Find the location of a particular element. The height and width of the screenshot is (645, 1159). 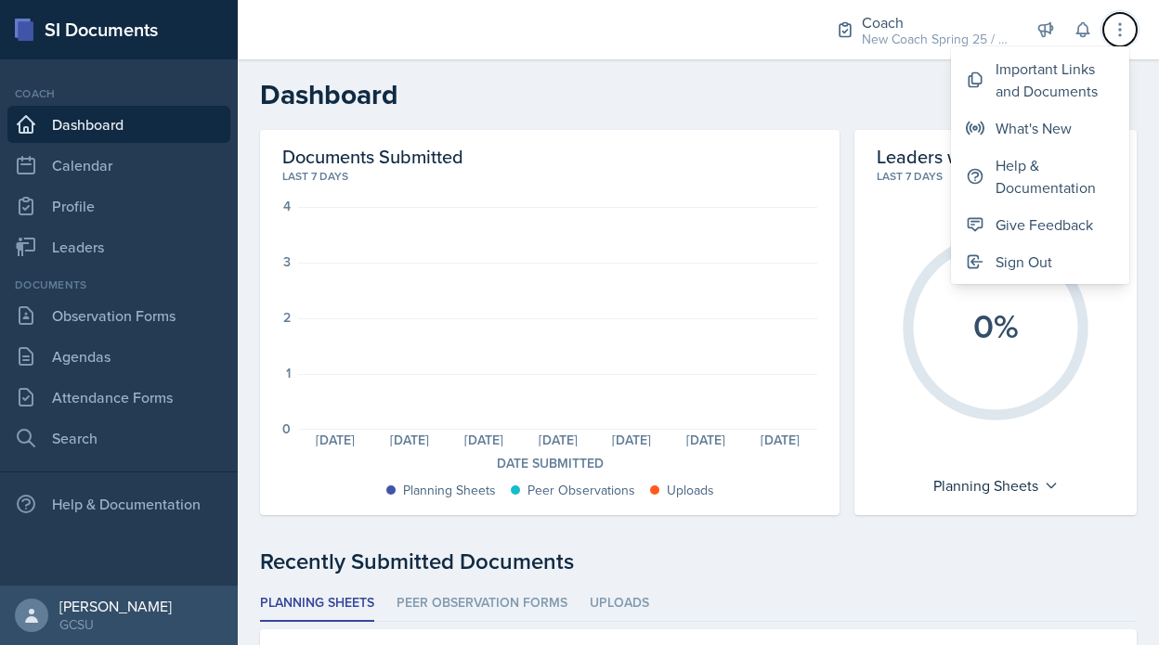

div: Date Submitted is located at coordinates (550, 463).